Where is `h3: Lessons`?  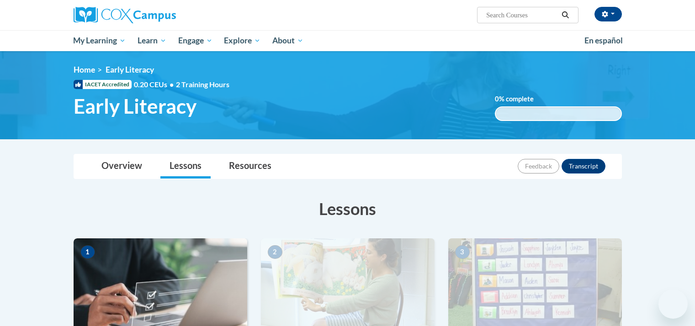
h3: Lessons is located at coordinates (348, 209).